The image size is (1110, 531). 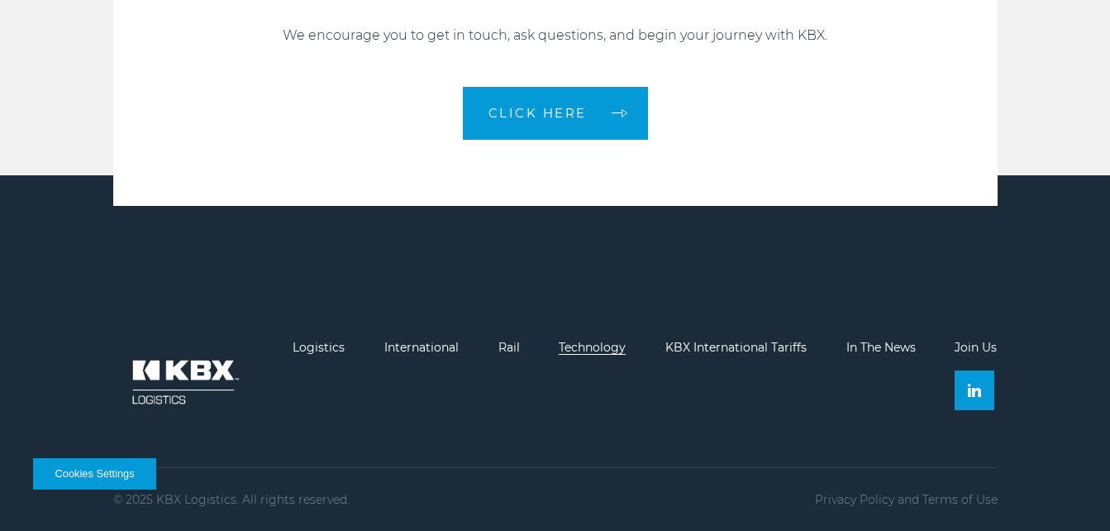 What do you see at coordinates (94, 474) in the screenshot?
I see `button: Cookies Settings` at bounding box center [94, 474].